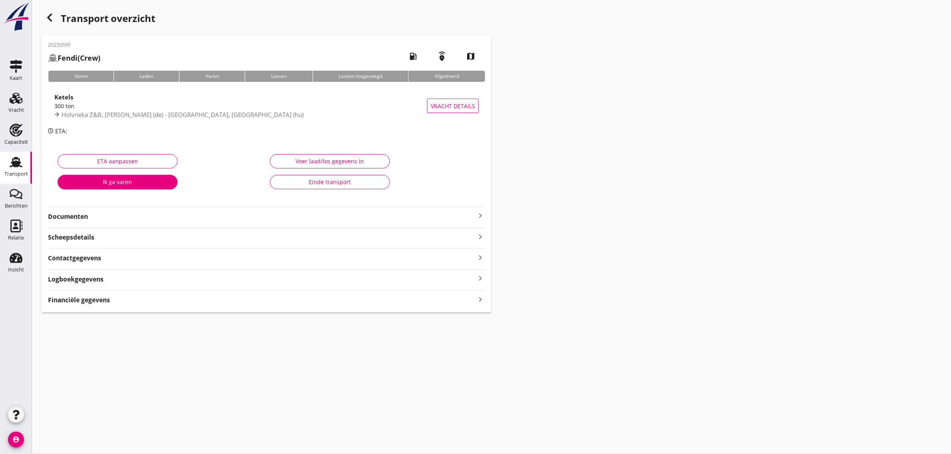  Describe the element at coordinates (74, 45) in the screenshot. I see `p: 20250599` at that location.